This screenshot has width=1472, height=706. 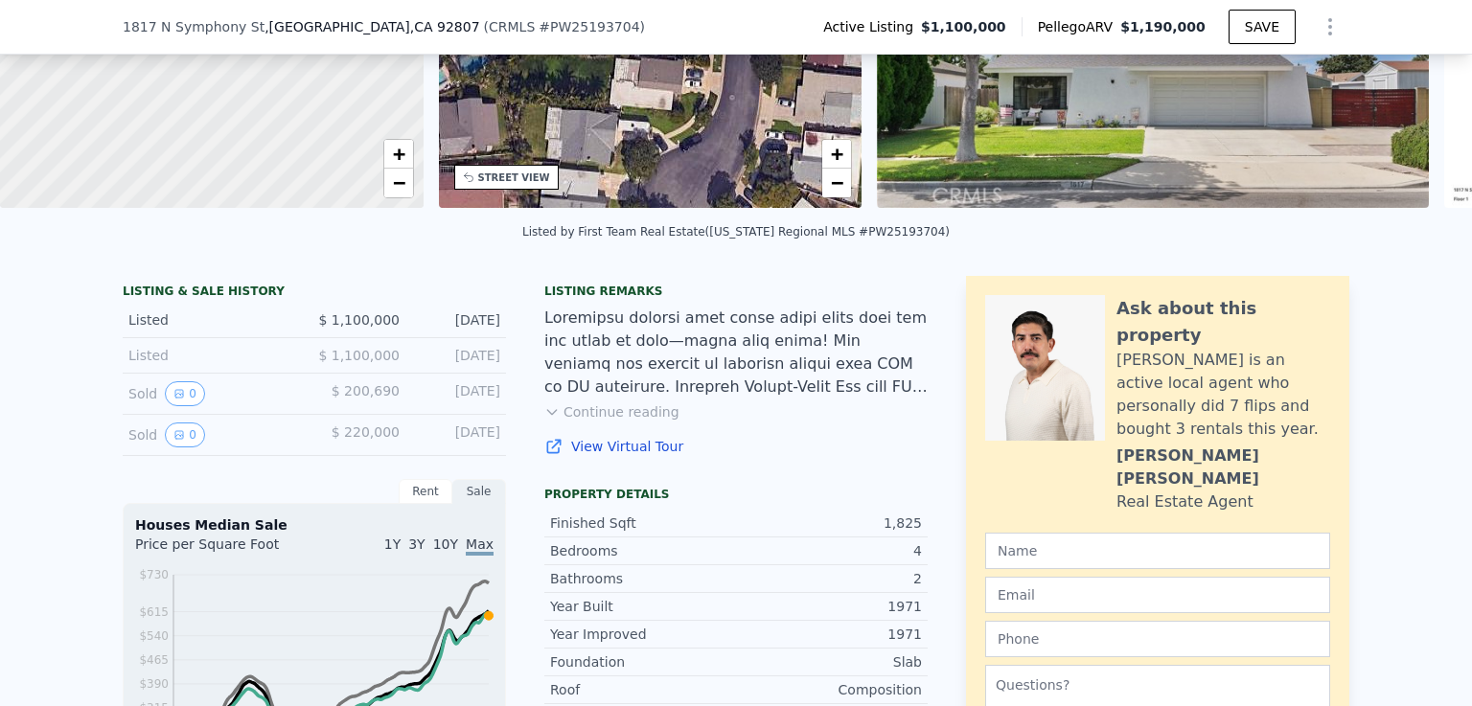 I want to click on div: Bathrooms, so click(x=643, y=579).